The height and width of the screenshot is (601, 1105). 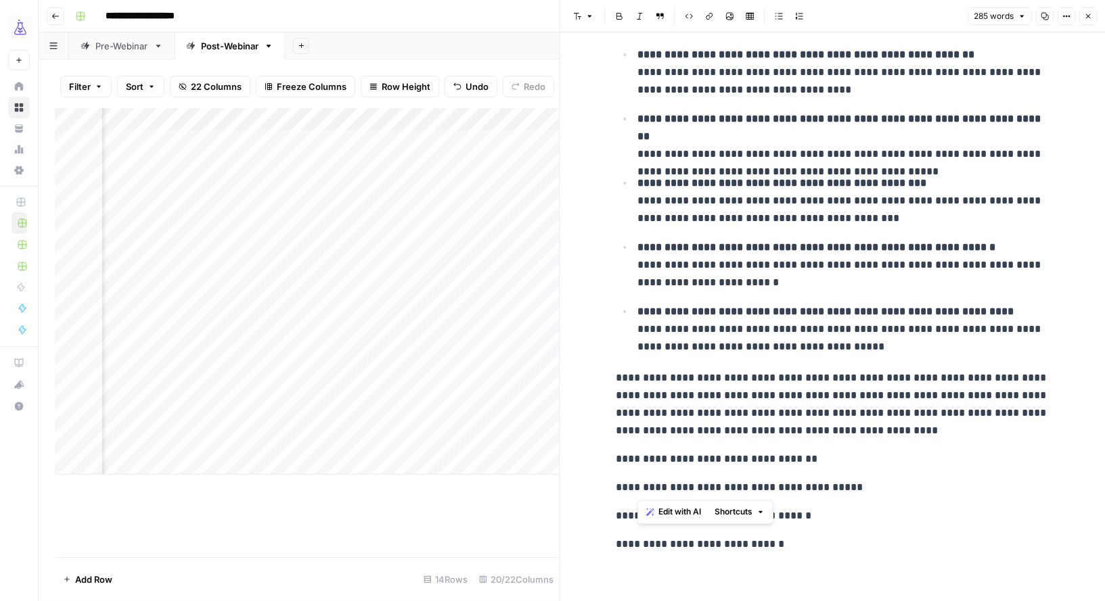 I want to click on div: What's new?, so click(x=19, y=385).